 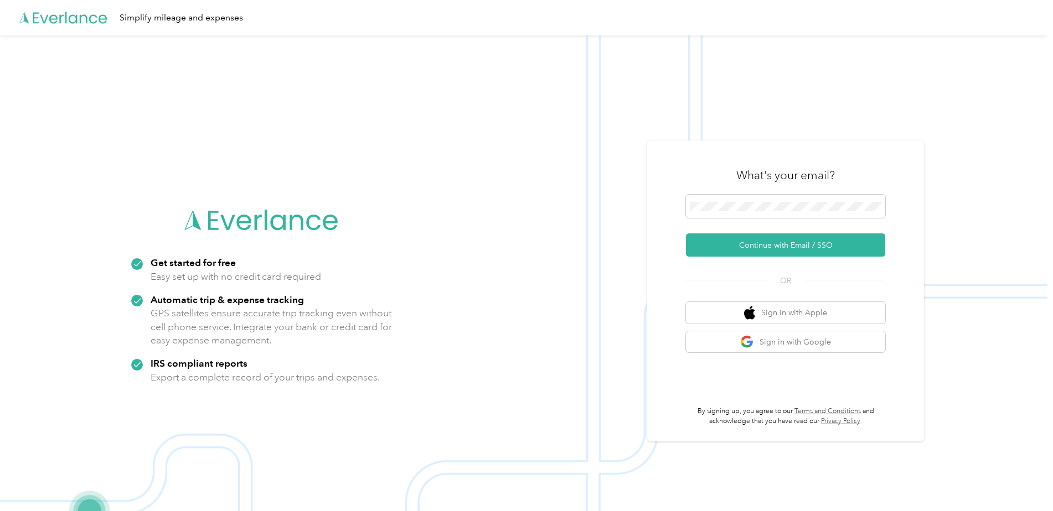 I want to click on p: Easy set up with no credit card required, so click(x=236, y=277).